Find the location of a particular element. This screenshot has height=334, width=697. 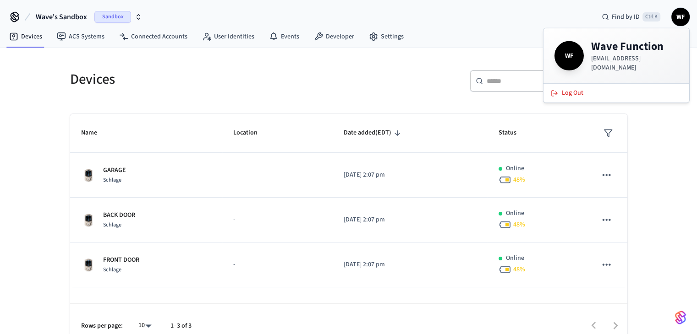

span: Location is located at coordinates (251, 133).